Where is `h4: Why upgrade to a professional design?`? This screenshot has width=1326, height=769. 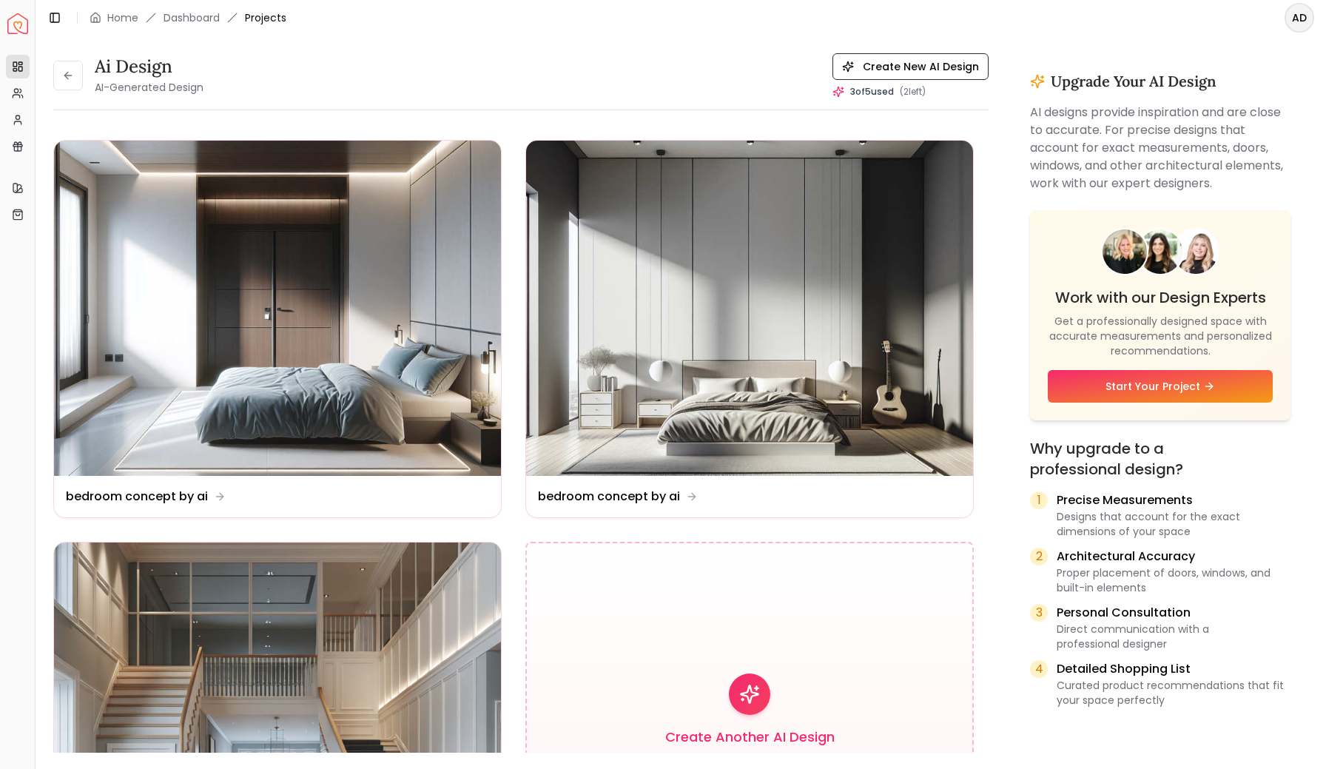 h4: Why upgrade to a professional design? is located at coordinates (1160, 459).